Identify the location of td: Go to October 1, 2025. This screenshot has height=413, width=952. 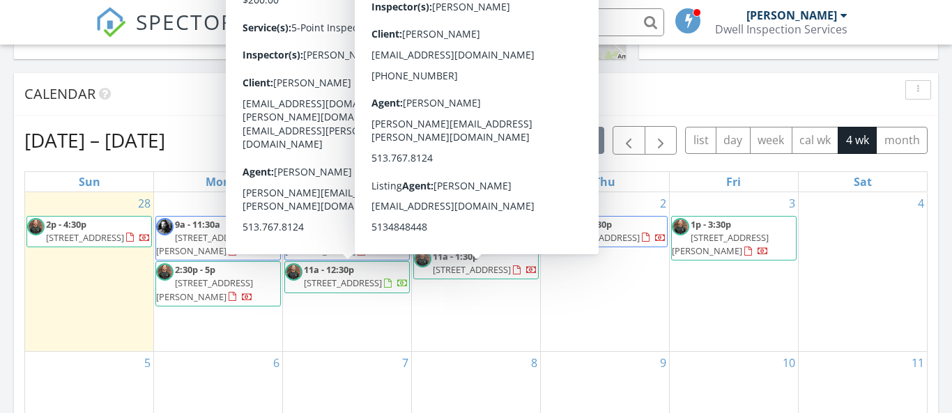
(476, 272).